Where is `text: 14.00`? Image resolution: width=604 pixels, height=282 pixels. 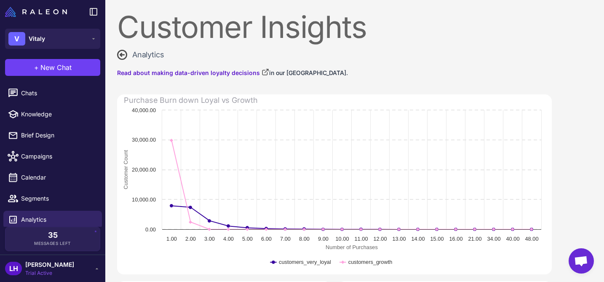 text: 14.00 is located at coordinates (418, 238).